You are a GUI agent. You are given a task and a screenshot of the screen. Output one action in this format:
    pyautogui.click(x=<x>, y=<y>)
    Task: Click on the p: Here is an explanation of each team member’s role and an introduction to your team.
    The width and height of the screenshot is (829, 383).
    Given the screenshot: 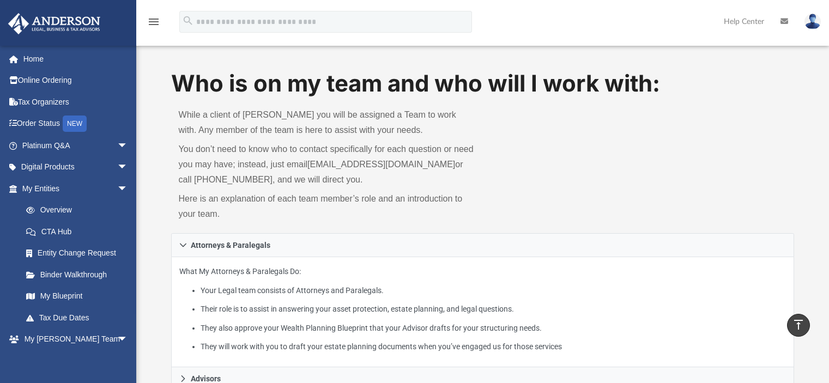 What is the action you would take?
    pyautogui.click(x=327, y=206)
    